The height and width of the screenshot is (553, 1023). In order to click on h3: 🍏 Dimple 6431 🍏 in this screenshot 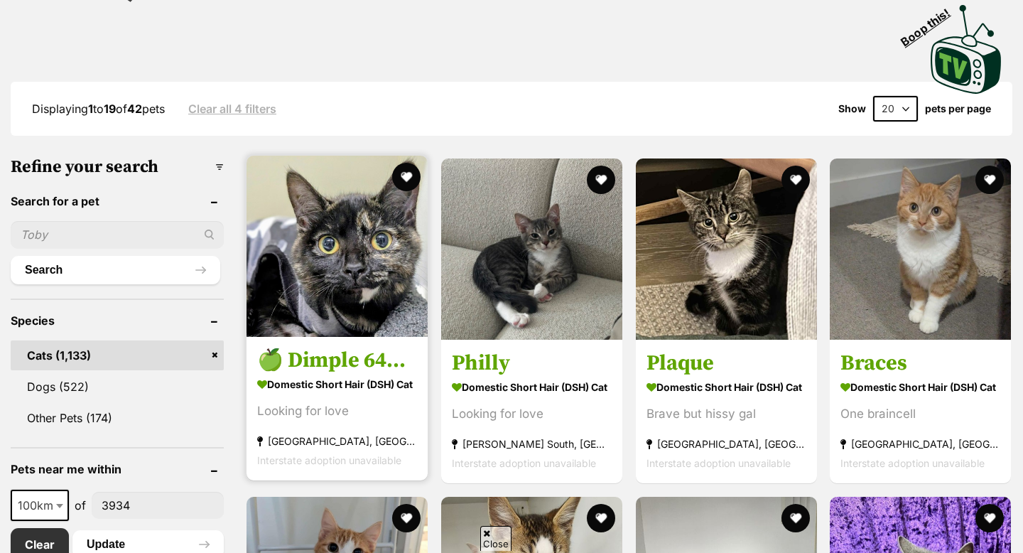, I will do `click(337, 360)`.